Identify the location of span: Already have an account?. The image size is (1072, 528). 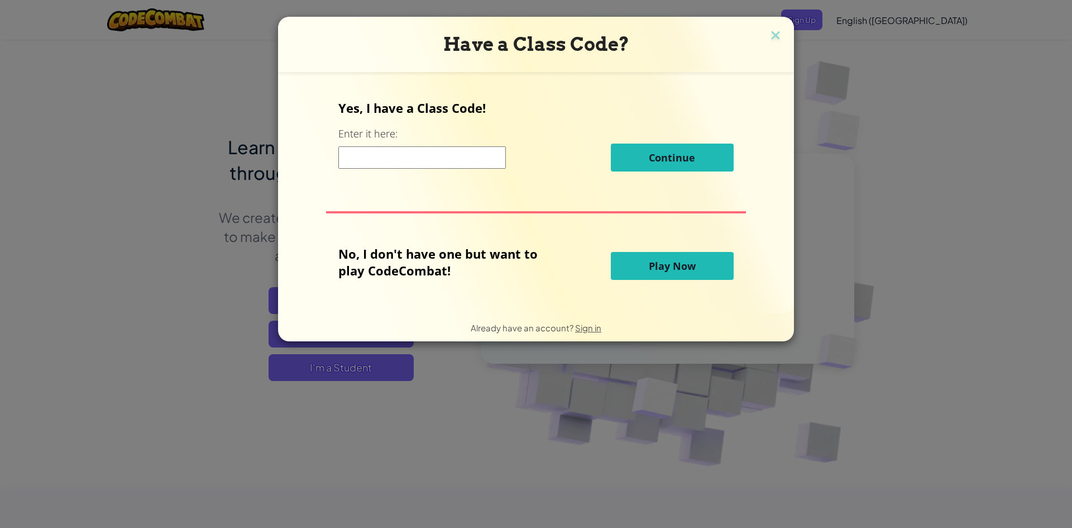
(523, 327).